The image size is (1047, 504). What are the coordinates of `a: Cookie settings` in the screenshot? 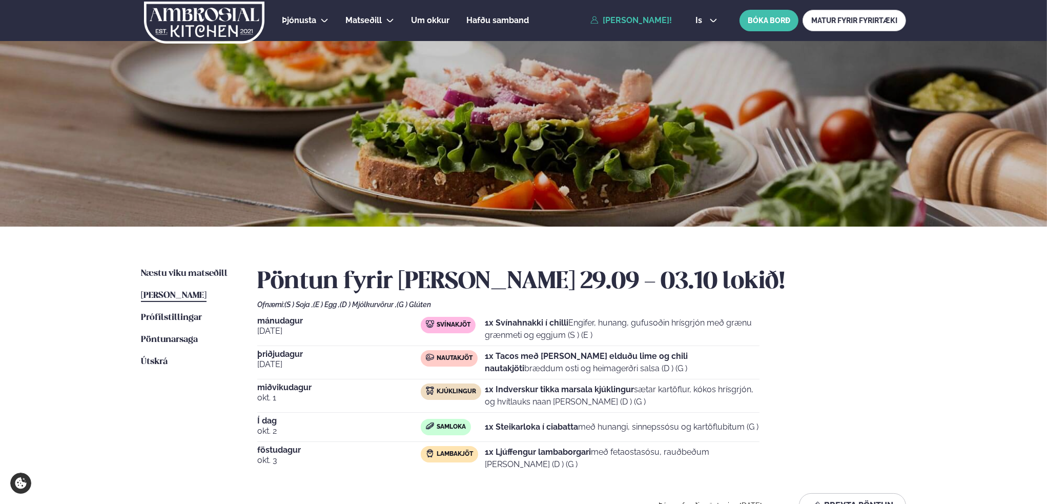 It's located at (21, 483).